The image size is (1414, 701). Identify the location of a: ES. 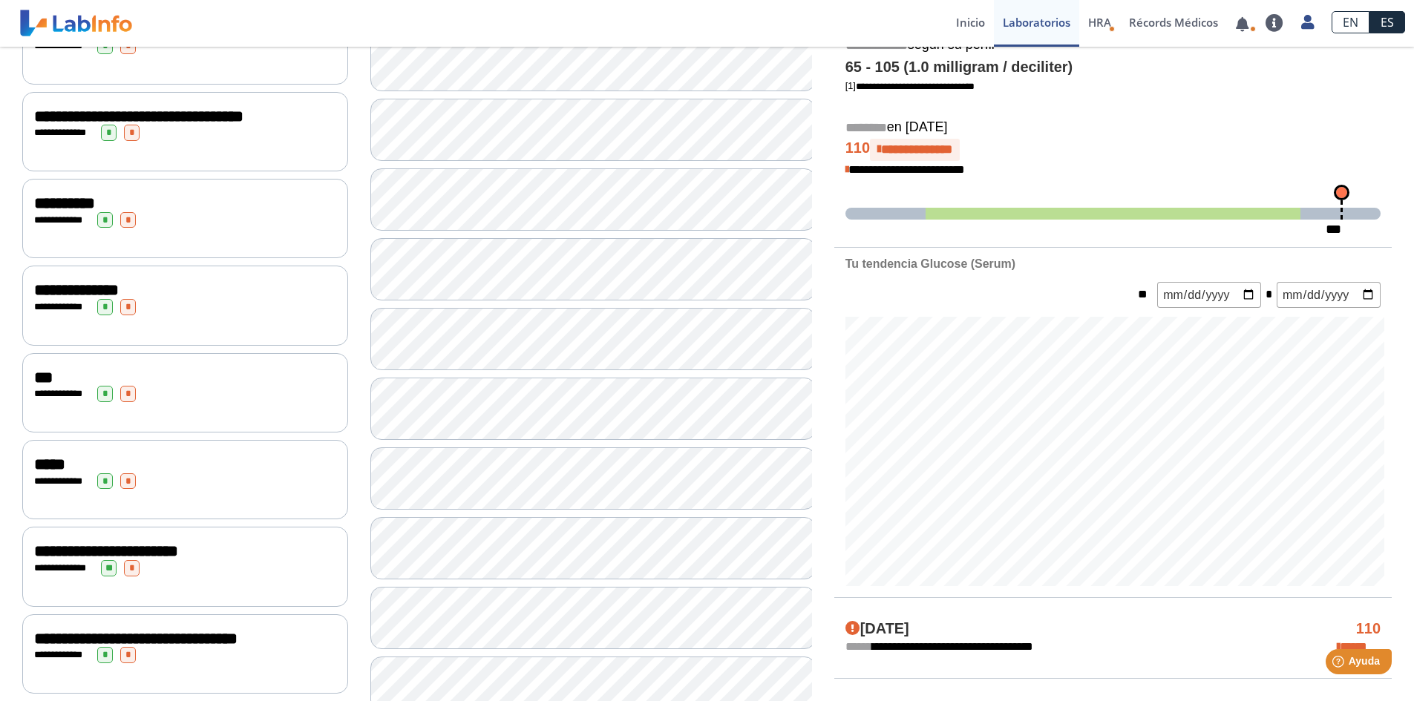
(1387, 22).